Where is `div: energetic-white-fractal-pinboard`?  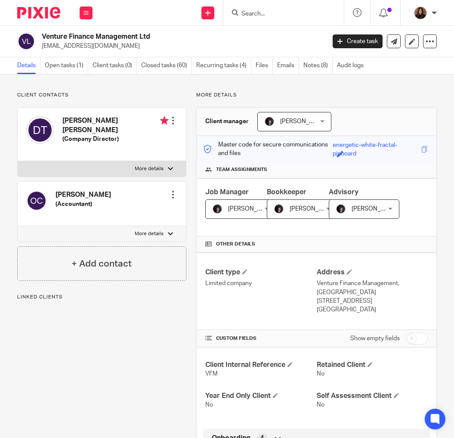 div: energetic-white-fractal-pinboard is located at coordinates (376, 145).